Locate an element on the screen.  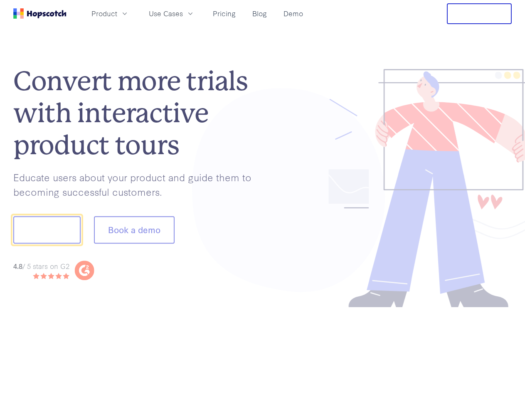
button: Book a demo is located at coordinates (134, 230).